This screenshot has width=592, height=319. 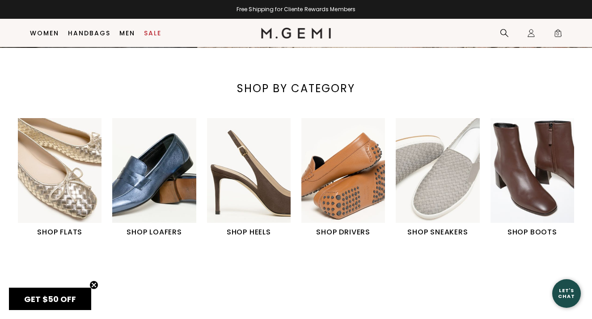 I want to click on div: 2 / 6, so click(x=159, y=178).